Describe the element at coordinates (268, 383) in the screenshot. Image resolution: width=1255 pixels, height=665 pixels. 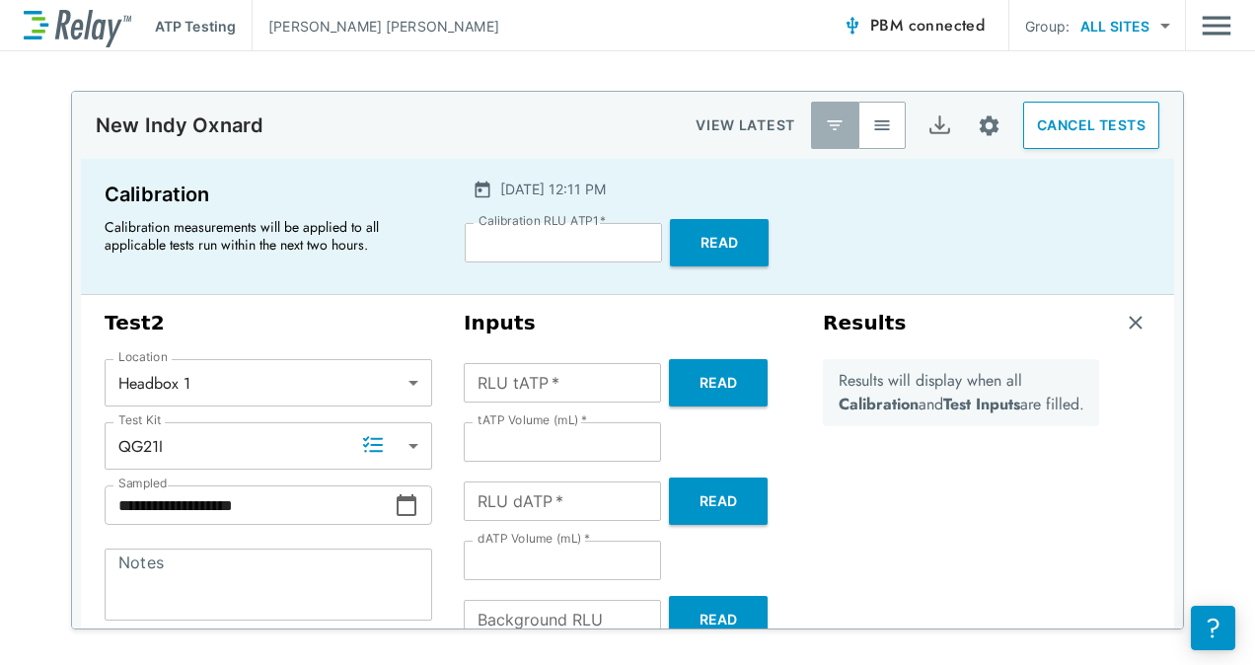
I see `div: Headbox 1` at that location.